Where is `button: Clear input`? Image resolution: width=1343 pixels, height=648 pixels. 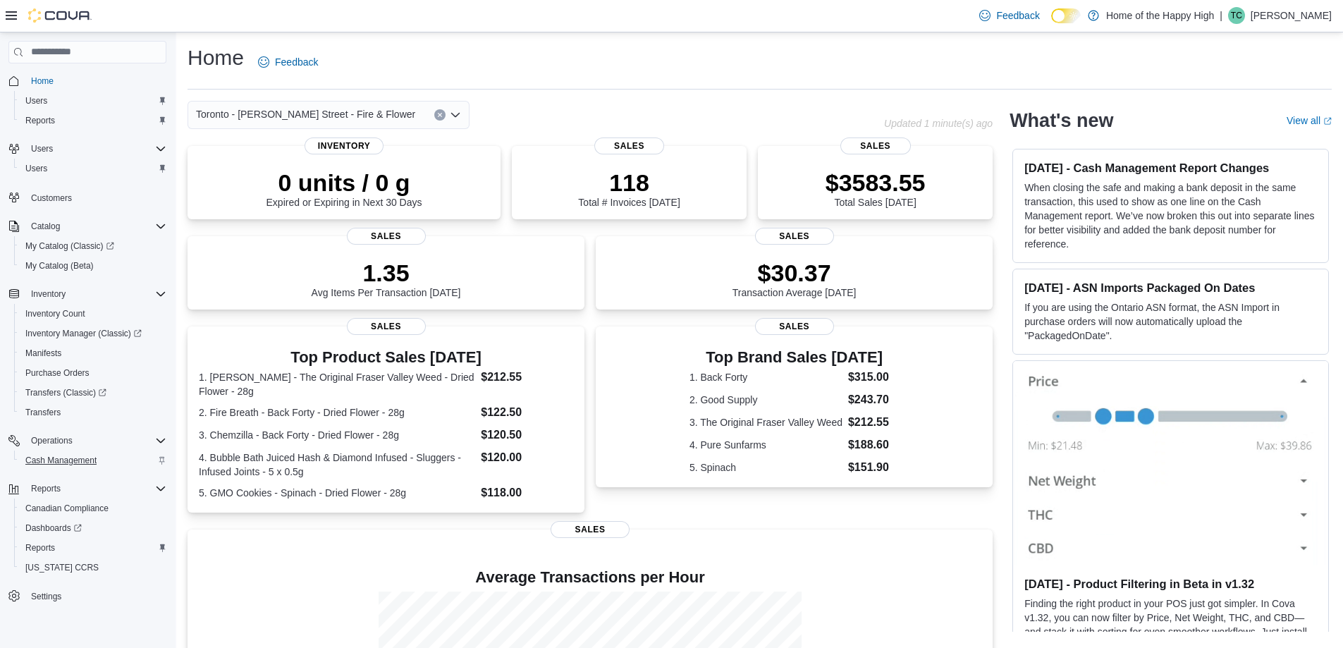 button: Clear input is located at coordinates (440, 115).